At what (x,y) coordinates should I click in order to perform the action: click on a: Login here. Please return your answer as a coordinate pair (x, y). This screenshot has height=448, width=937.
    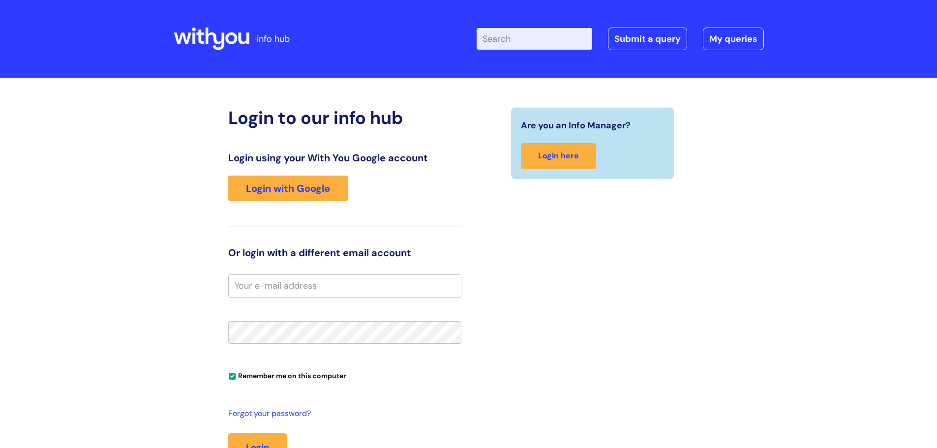
    Looking at the image, I should click on (558, 156).